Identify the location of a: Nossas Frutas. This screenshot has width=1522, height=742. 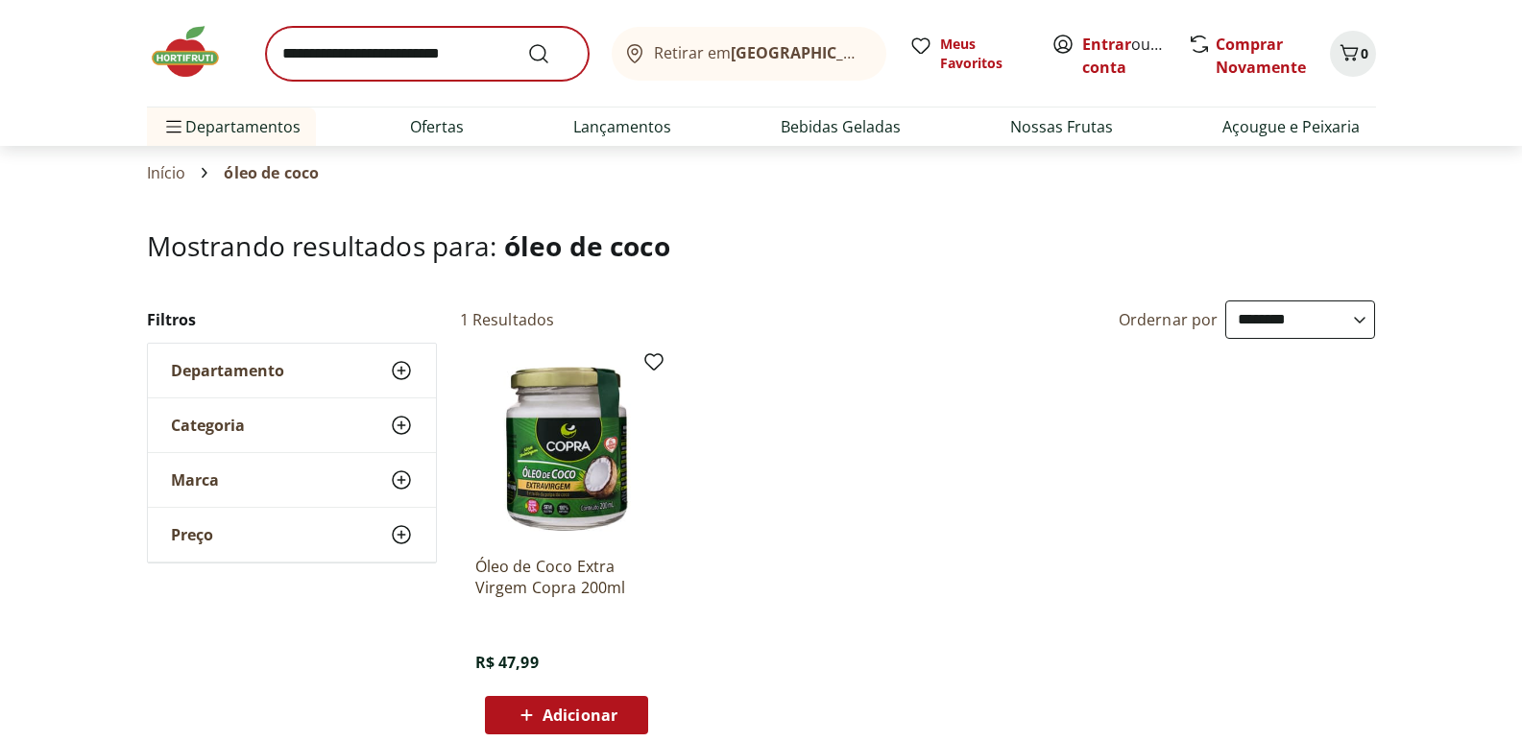
(1061, 127).